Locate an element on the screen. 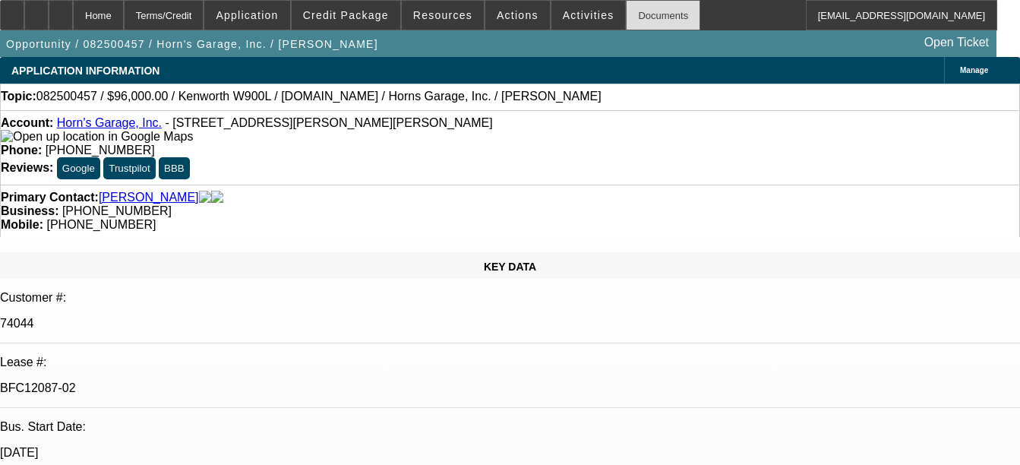  button: Credit Package is located at coordinates (346, 15).